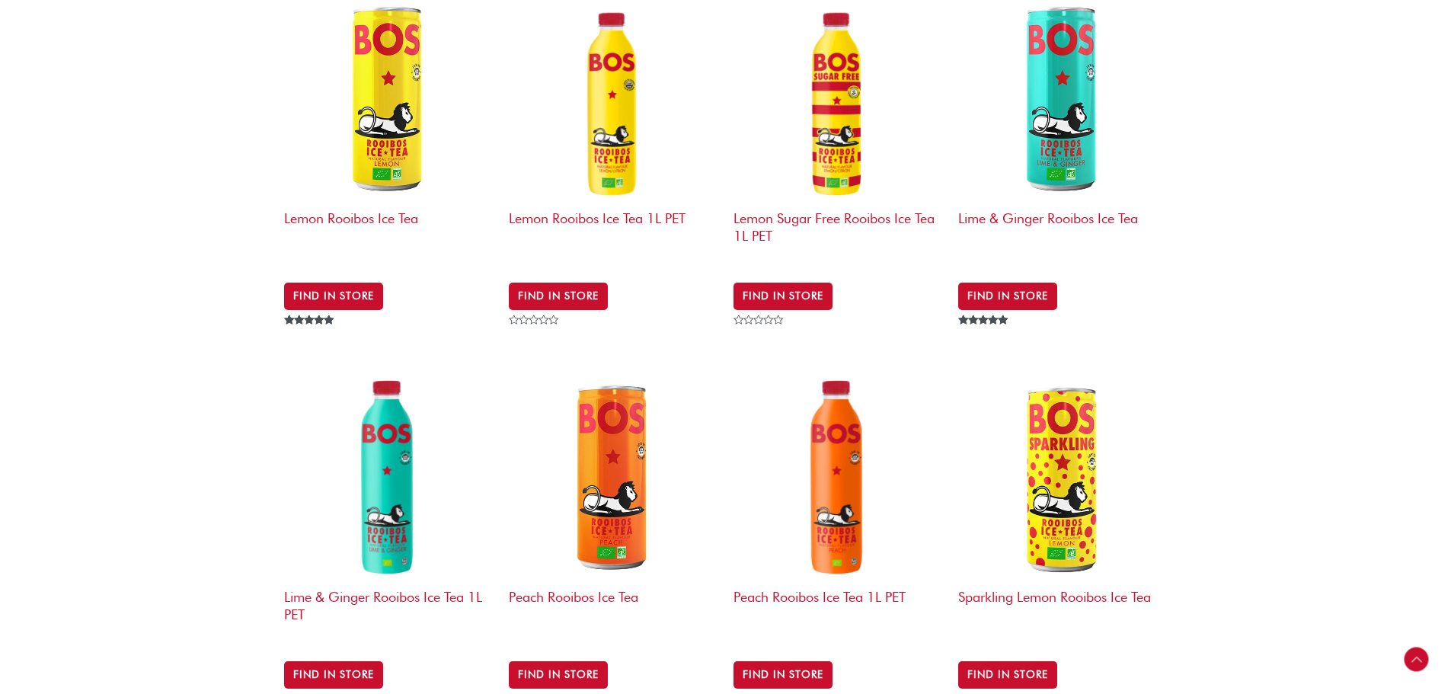 This screenshot has height=694, width=1451. Describe the element at coordinates (783, 296) in the screenshot. I see `a: Buy in Store` at that location.